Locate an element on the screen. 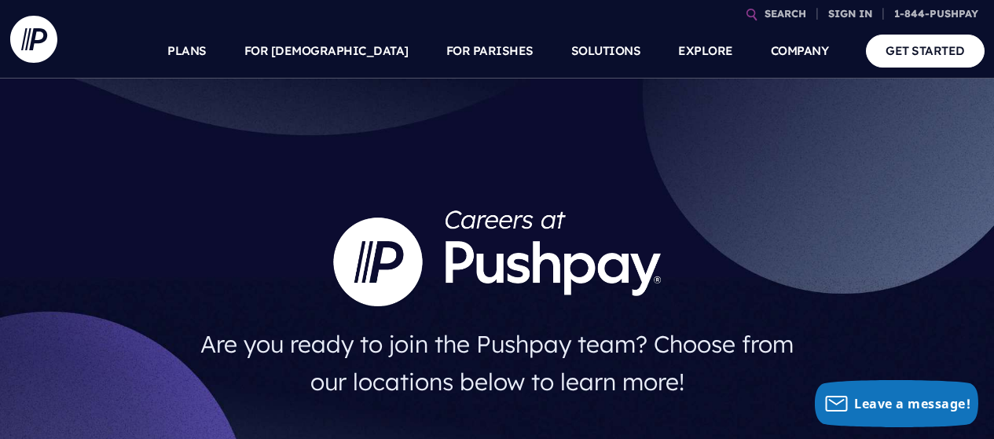  a: FOR PARISHES is located at coordinates (489, 51).